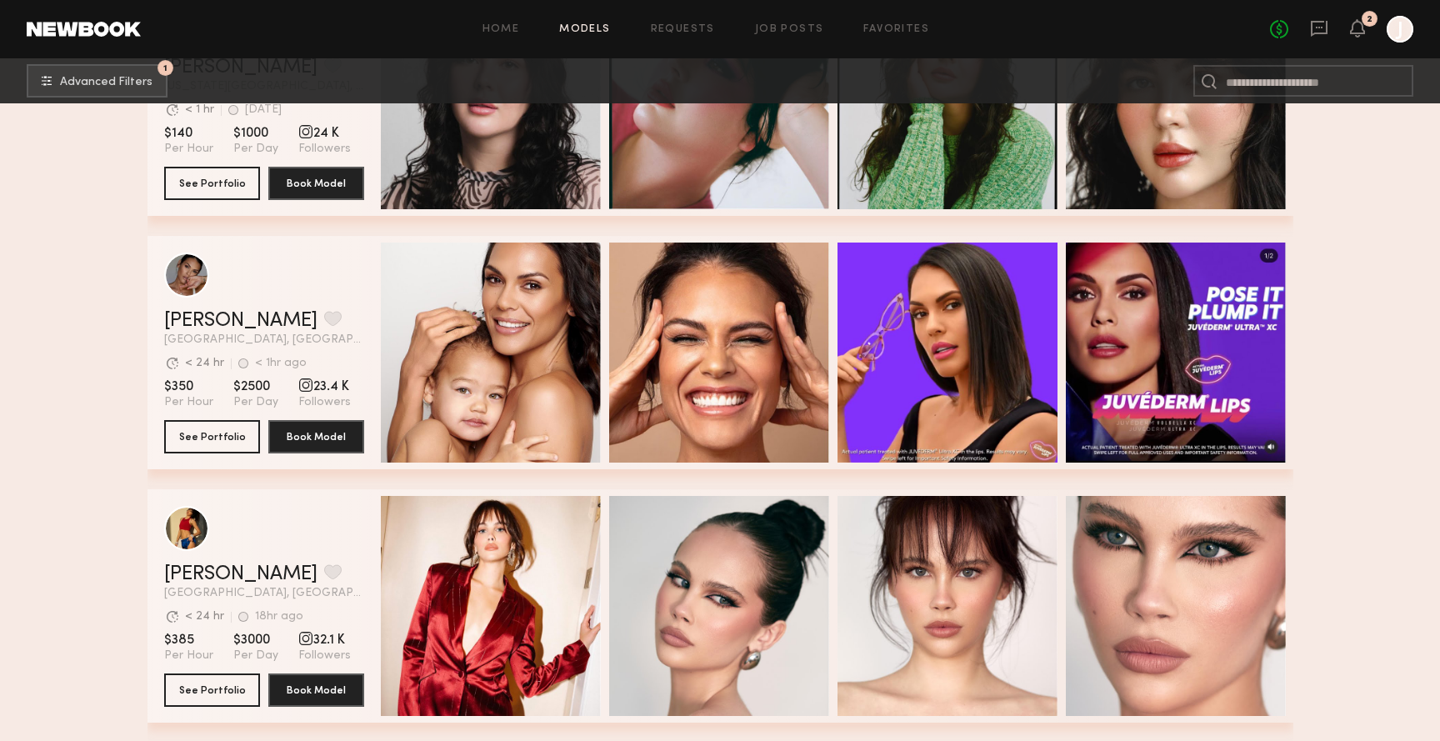 The width and height of the screenshot is (1440, 741). I want to click on div: < 1 hr, so click(199, 110).